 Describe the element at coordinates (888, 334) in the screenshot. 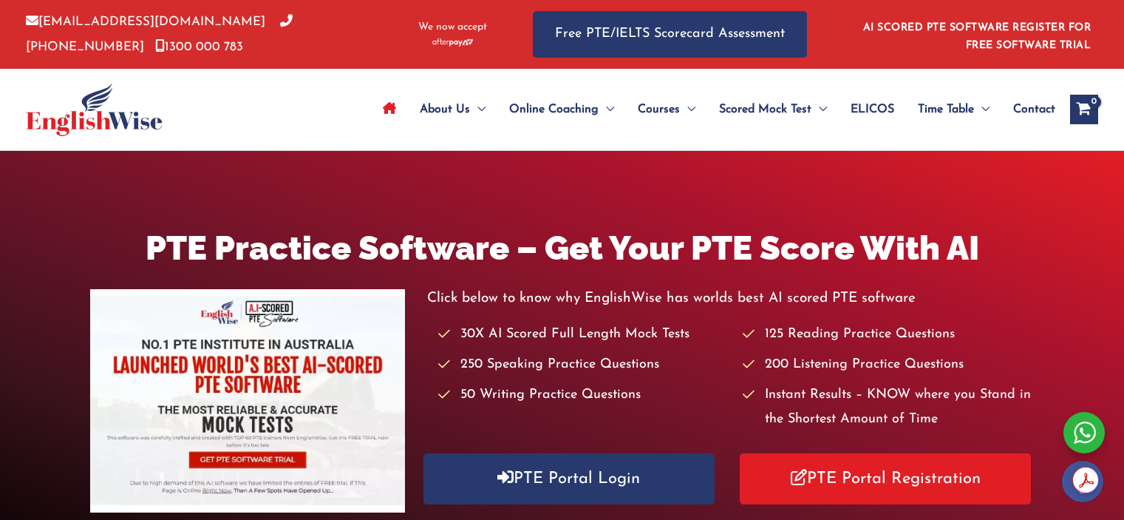

I see `li: 125 Reading Practice Questions` at that location.